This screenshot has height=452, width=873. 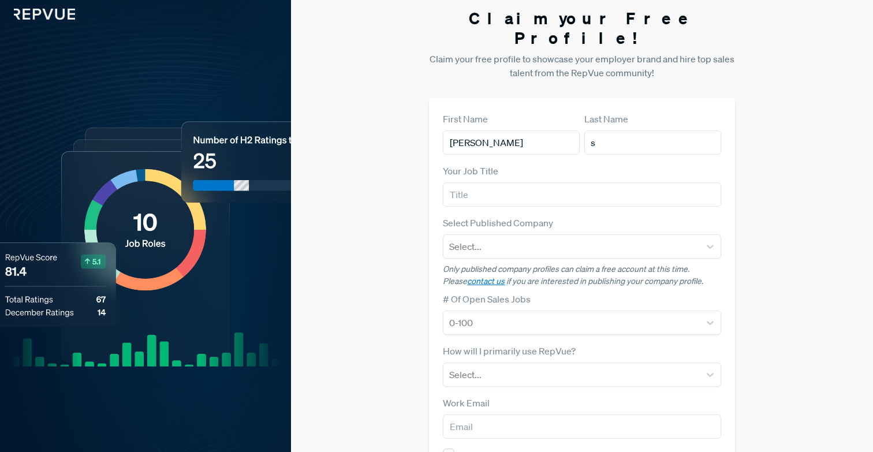 I want to click on label: How will I primarily use RepVue?, so click(x=509, y=351).